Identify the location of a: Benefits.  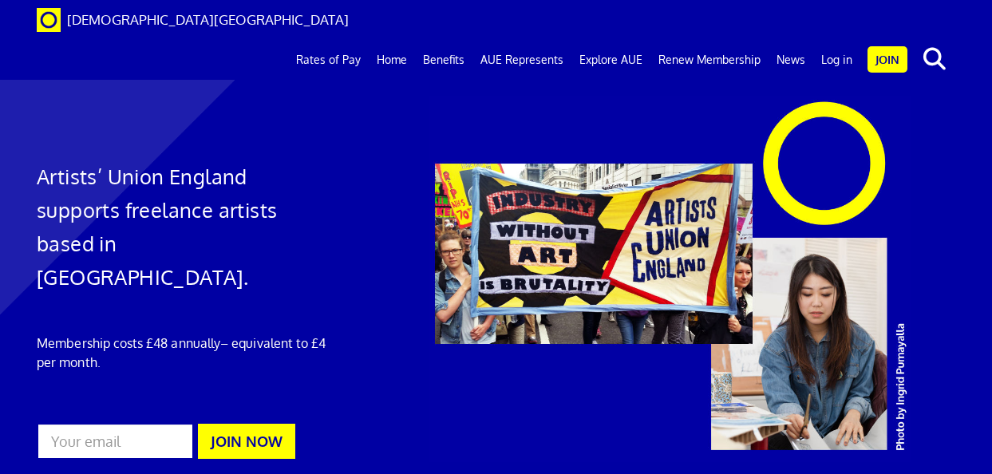
(444, 60).